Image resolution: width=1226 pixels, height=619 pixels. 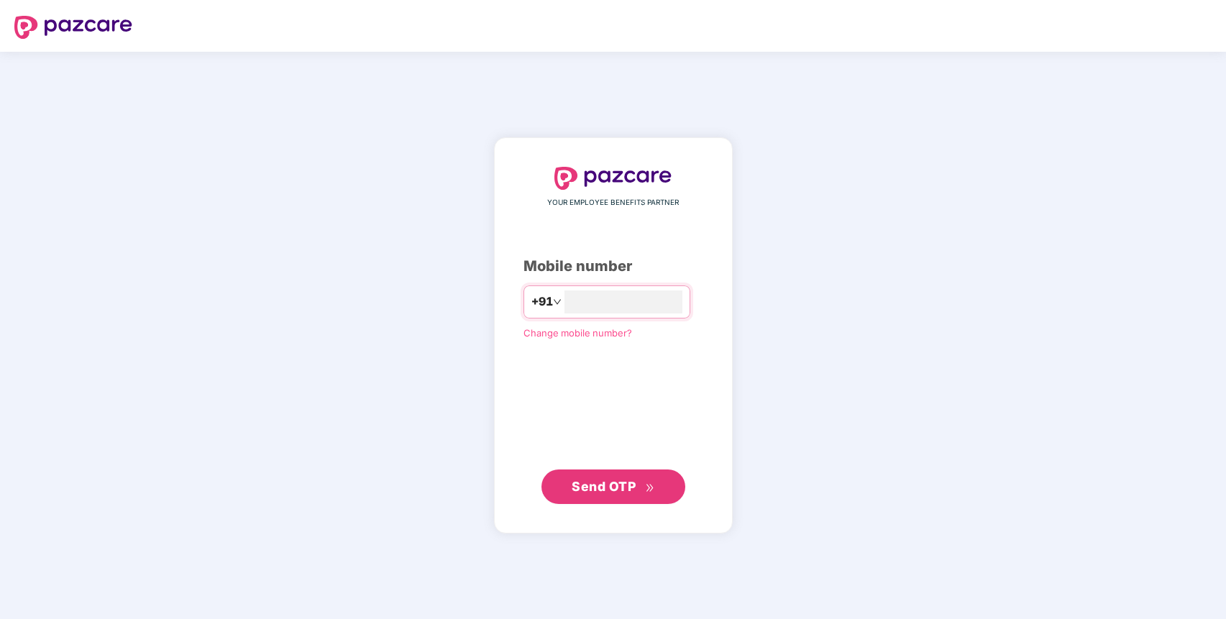 What do you see at coordinates (613, 203) in the screenshot?
I see `span: YOUR EMPLOYEE BENEFITS PARTNER` at bounding box center [613, 203].